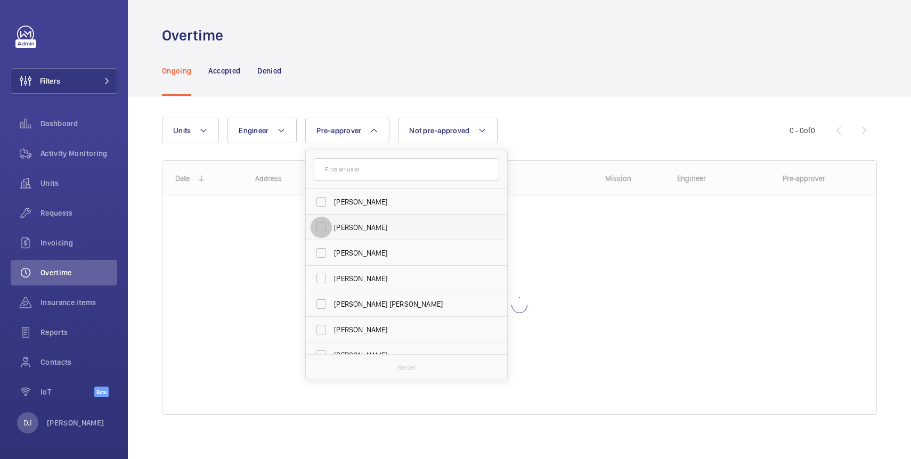 The image size is (911, 459). What do you see at coordinates (67, 392) in the screenshot?
I see `span: IoT` at bounding box center [67, 392].